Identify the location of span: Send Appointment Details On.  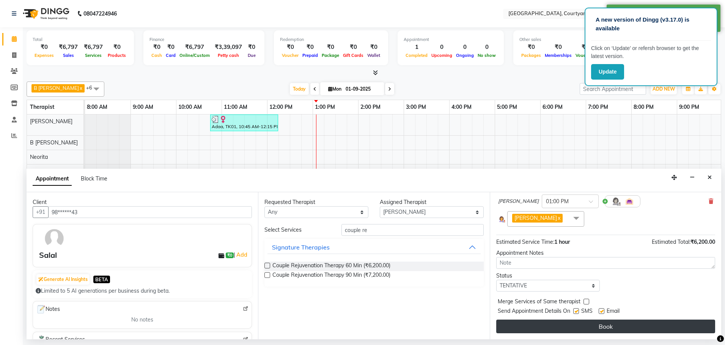
(534, 312).